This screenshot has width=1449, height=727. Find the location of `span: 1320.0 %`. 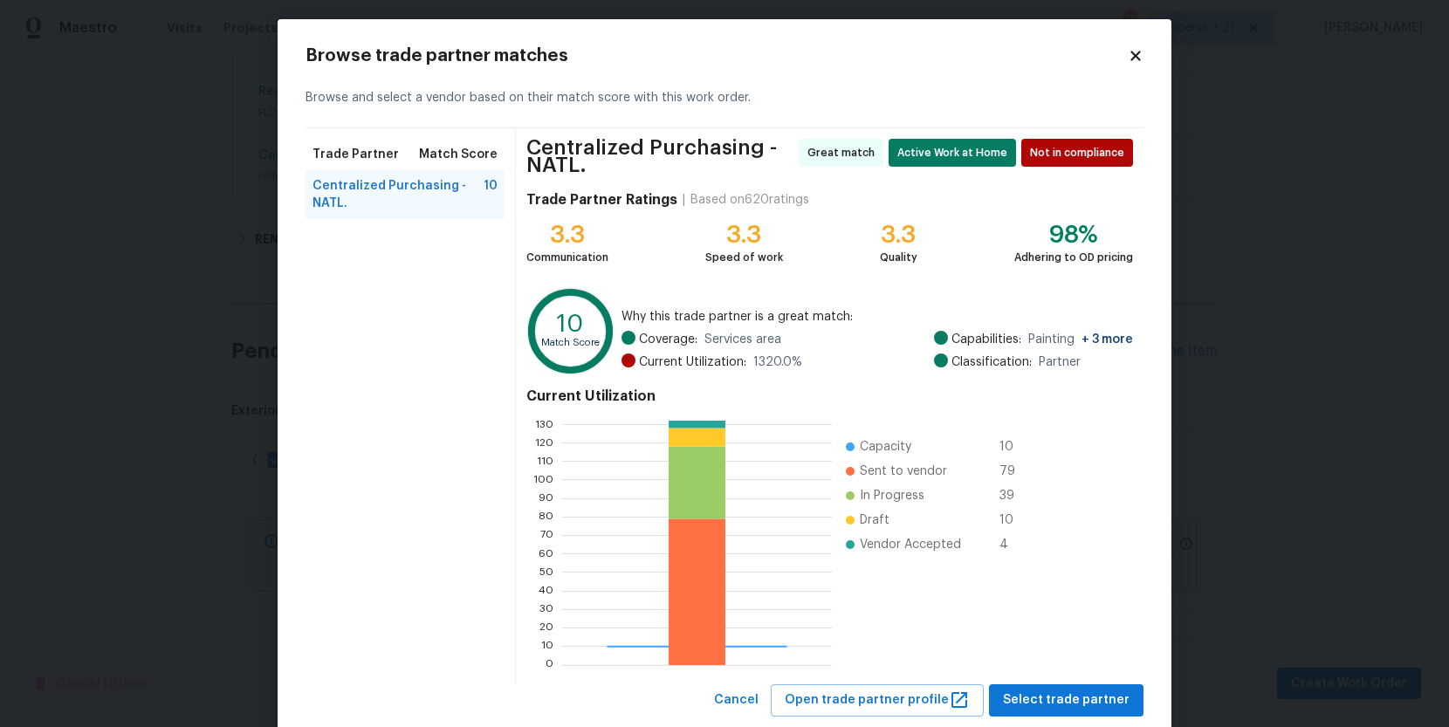

span: 1320.0 % is located at coordinates (778, 362).